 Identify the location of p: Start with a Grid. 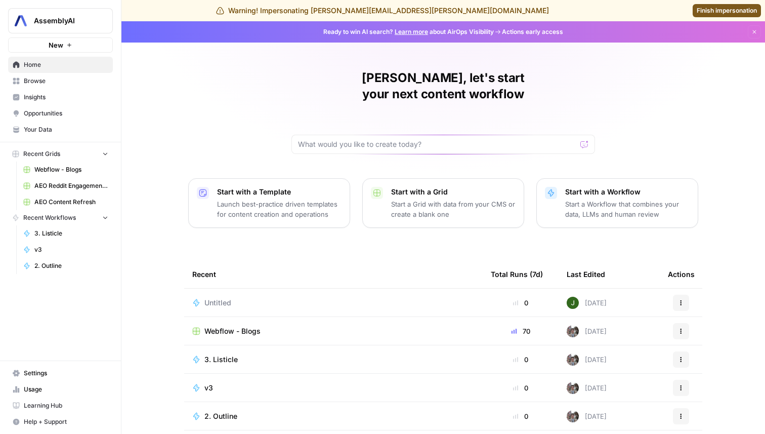
(453, 192).